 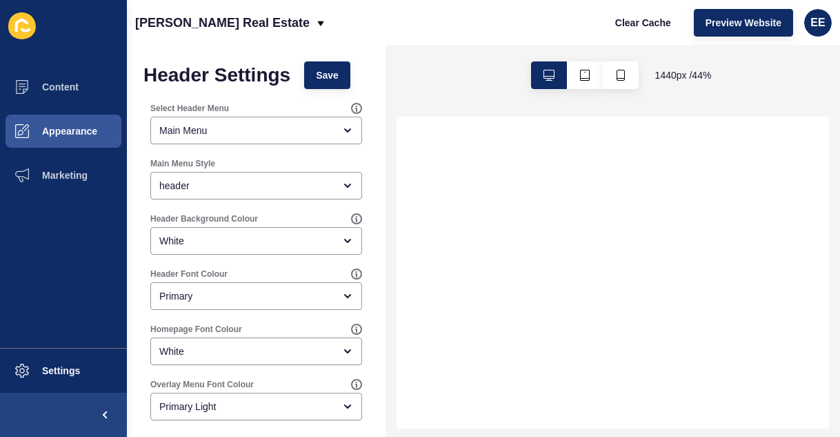 What do you see at coordinates (183, 163) in the screenshot?
I see `label: Main Menu Style` at bounding box center [183, 163].